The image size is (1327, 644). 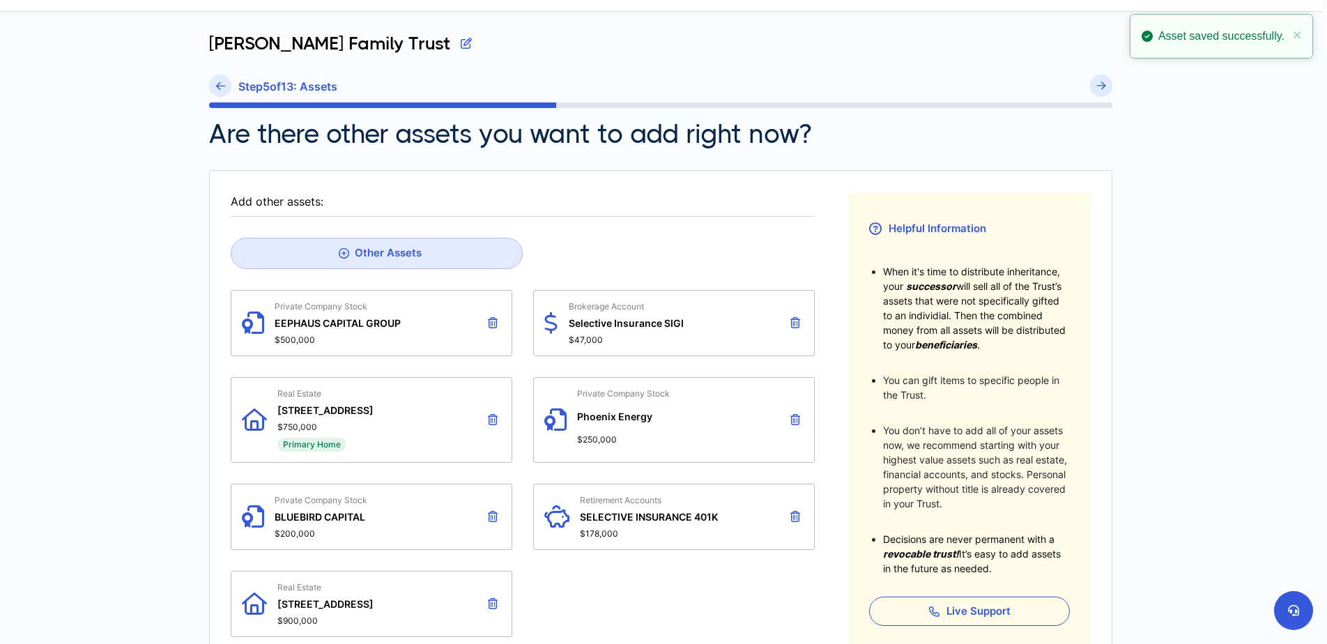 I want to click on span: $47,000, so click(x=626, y=339).